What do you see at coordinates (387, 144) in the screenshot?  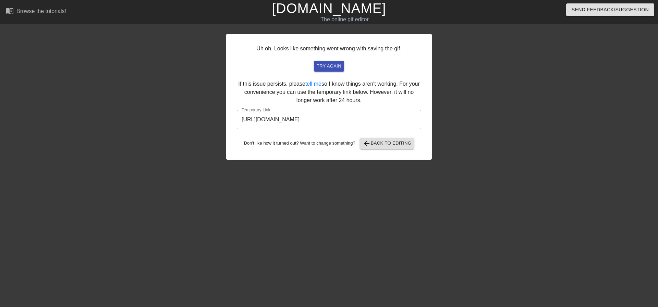 I see `span: Back to Editing` at bounding box center [387, 144].